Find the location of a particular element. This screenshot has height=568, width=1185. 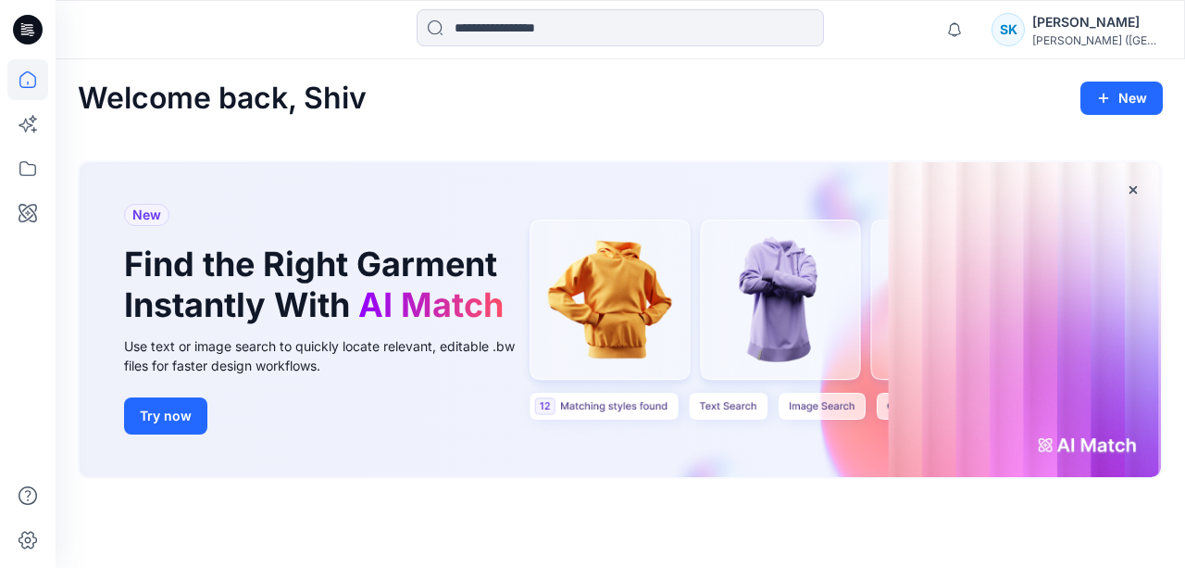

h2: Welcome back, Shiv is located at coordinates (222, 98).